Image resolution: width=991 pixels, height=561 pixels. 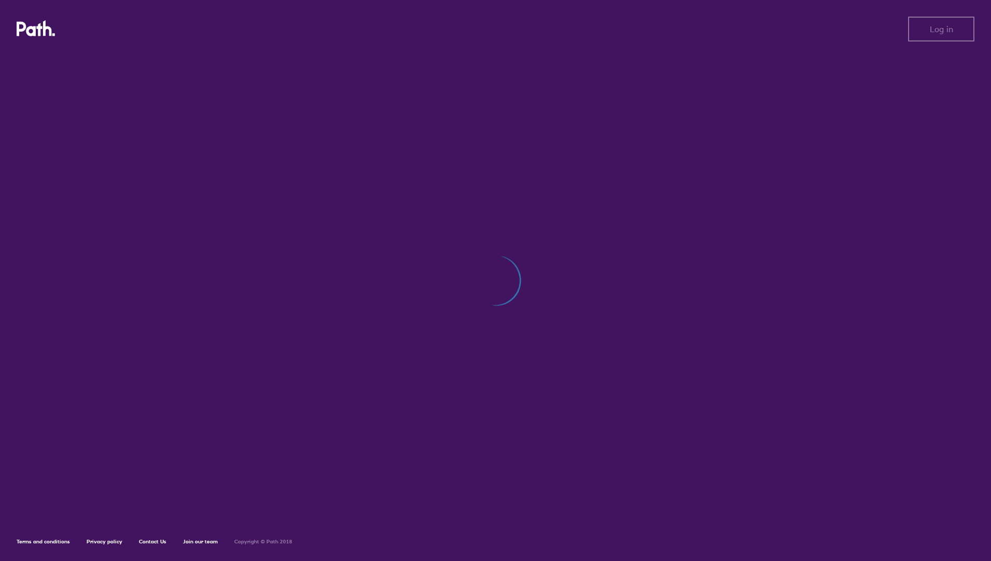 I want to click on button: Log in, so click(x=941, y=29).